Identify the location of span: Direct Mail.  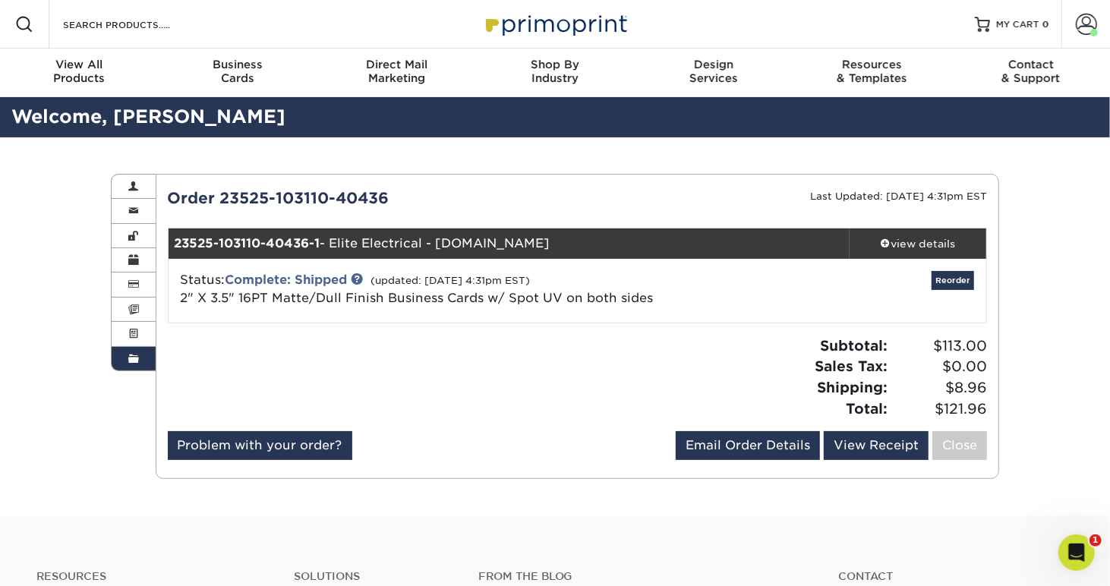
(396, 65).